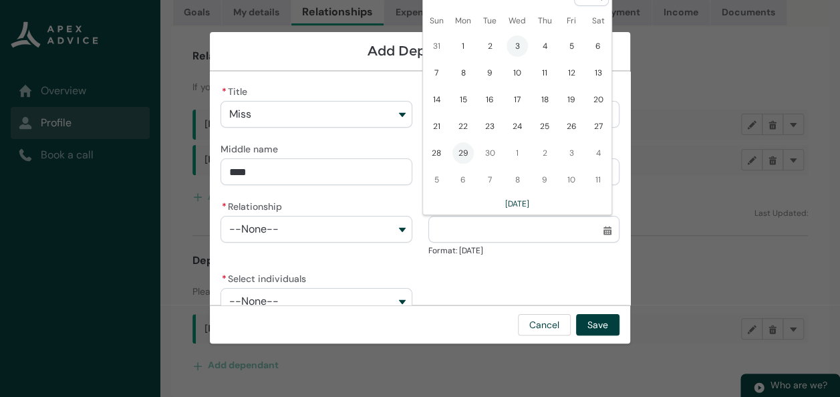 The width and height of the screenshot is (840, 397). What do you see at coordinates (463, 153) in the screenshot?
I see `td: 2025-09-29` at bounding box center [463, 153].